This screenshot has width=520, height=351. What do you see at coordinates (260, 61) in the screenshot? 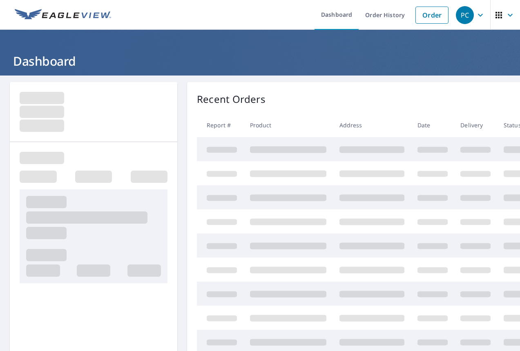
I see `h1: Dashboard` at bounding box center [260, 61].